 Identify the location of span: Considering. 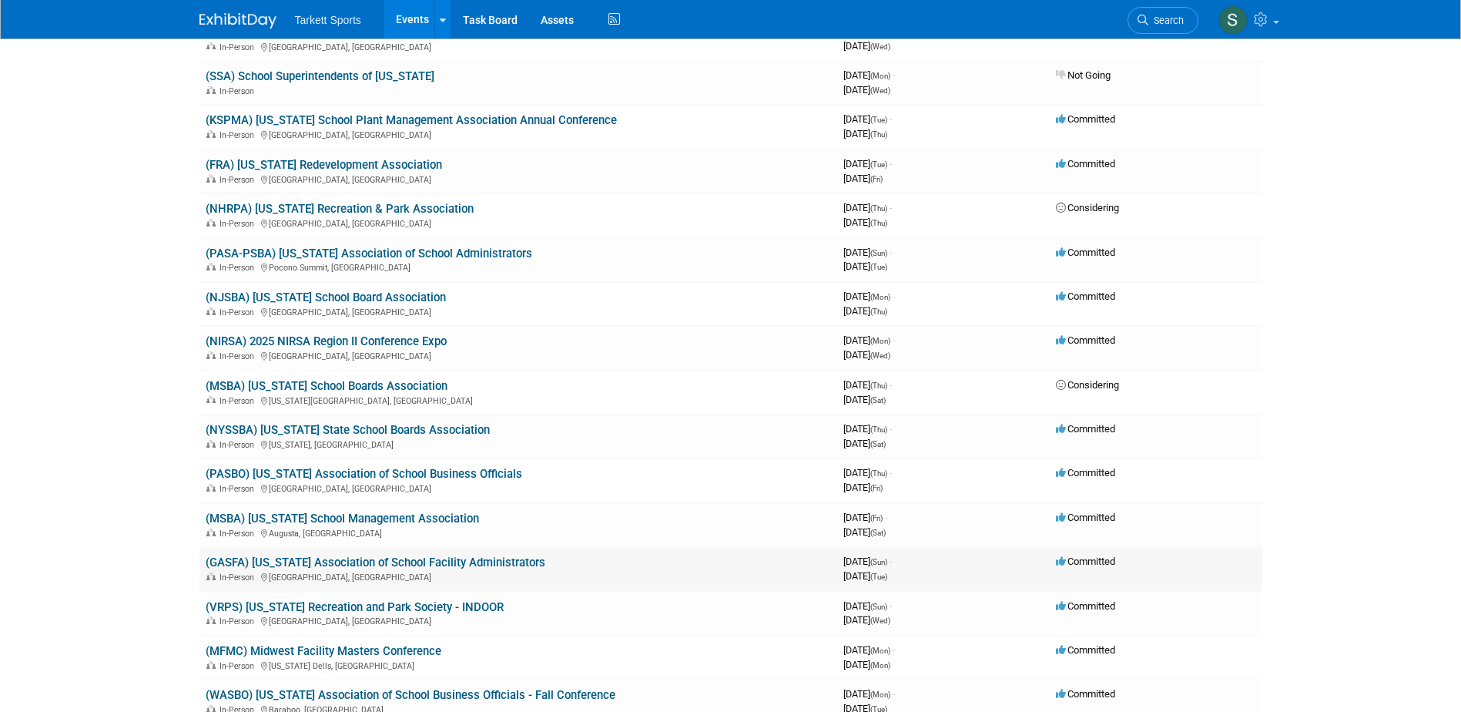
(1087, 207).